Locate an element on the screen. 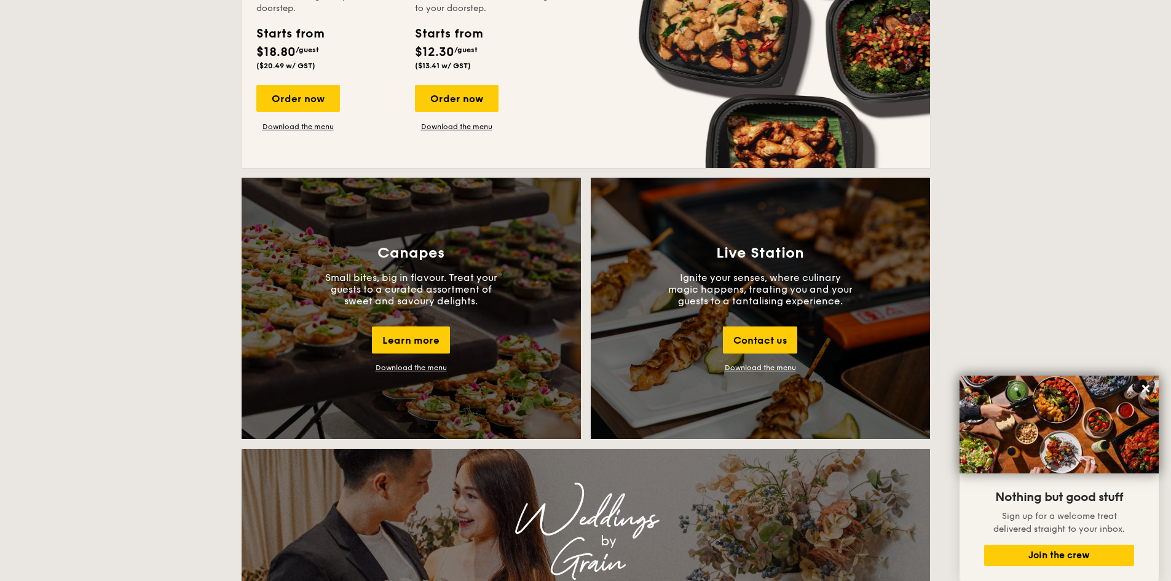 The width and height of the screenshot is (1171, 581). p: Small bites, big in flavour. Treat your guests to a curated assortment of sweet and savoury delig... is located at coordinates (411, 289).